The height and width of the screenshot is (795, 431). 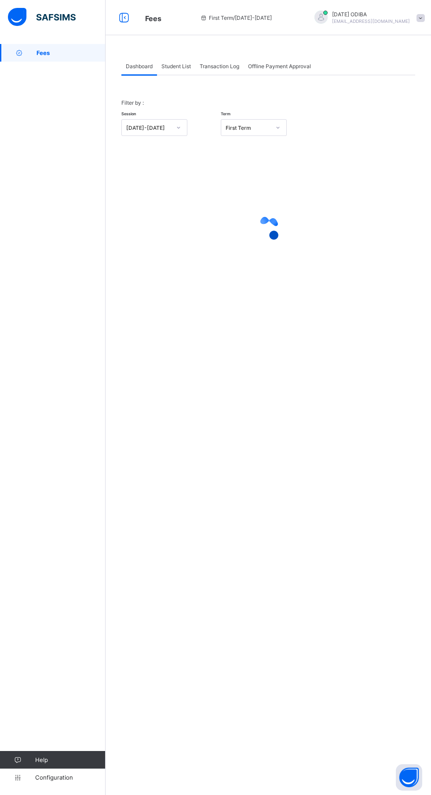 I want to click on img: safsims, so click(x=42, y=17).